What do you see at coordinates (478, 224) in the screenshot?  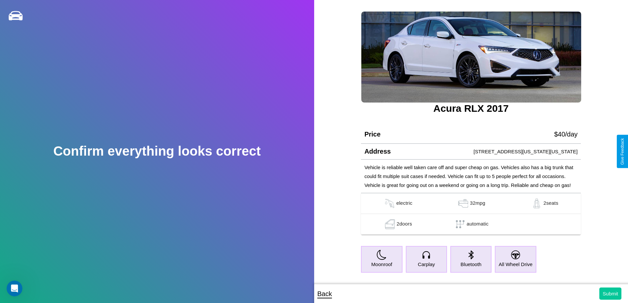 I see `p: automatic` at bounding box center [478, 224].